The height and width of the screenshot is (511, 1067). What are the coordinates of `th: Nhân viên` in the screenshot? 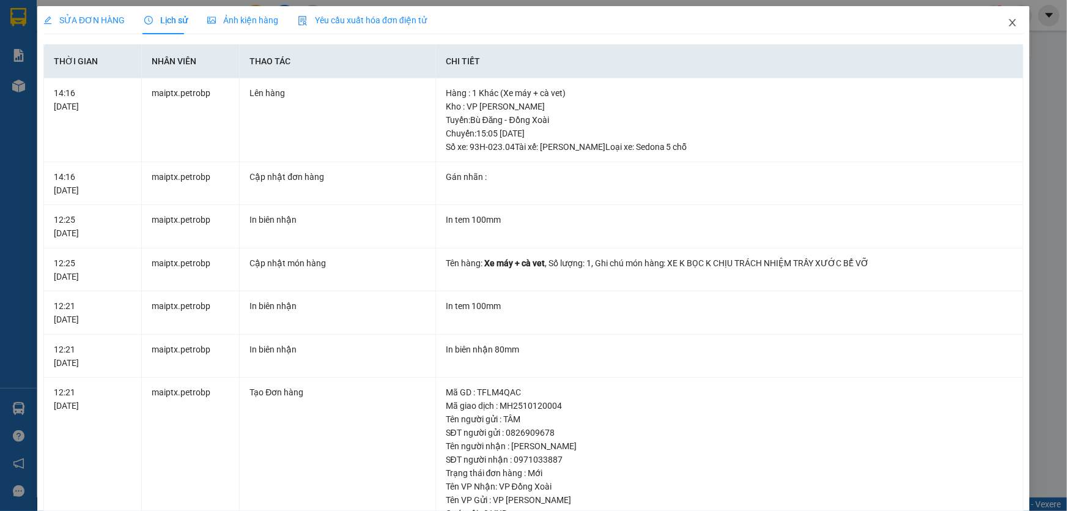 It's located at (191, 61).